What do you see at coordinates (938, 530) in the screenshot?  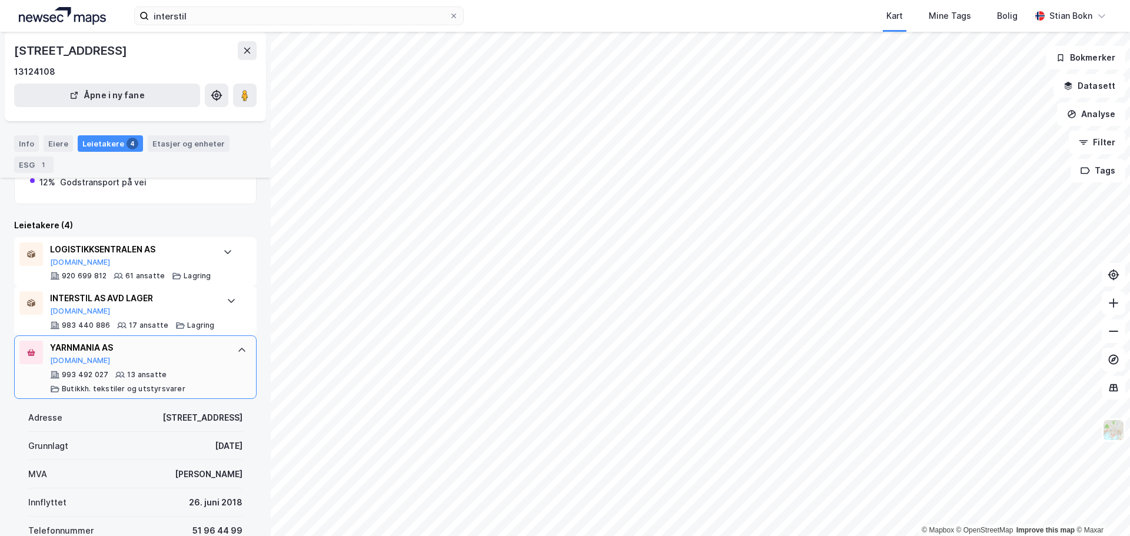 I see `a: Mapbox` at bounding box center [938, 530].